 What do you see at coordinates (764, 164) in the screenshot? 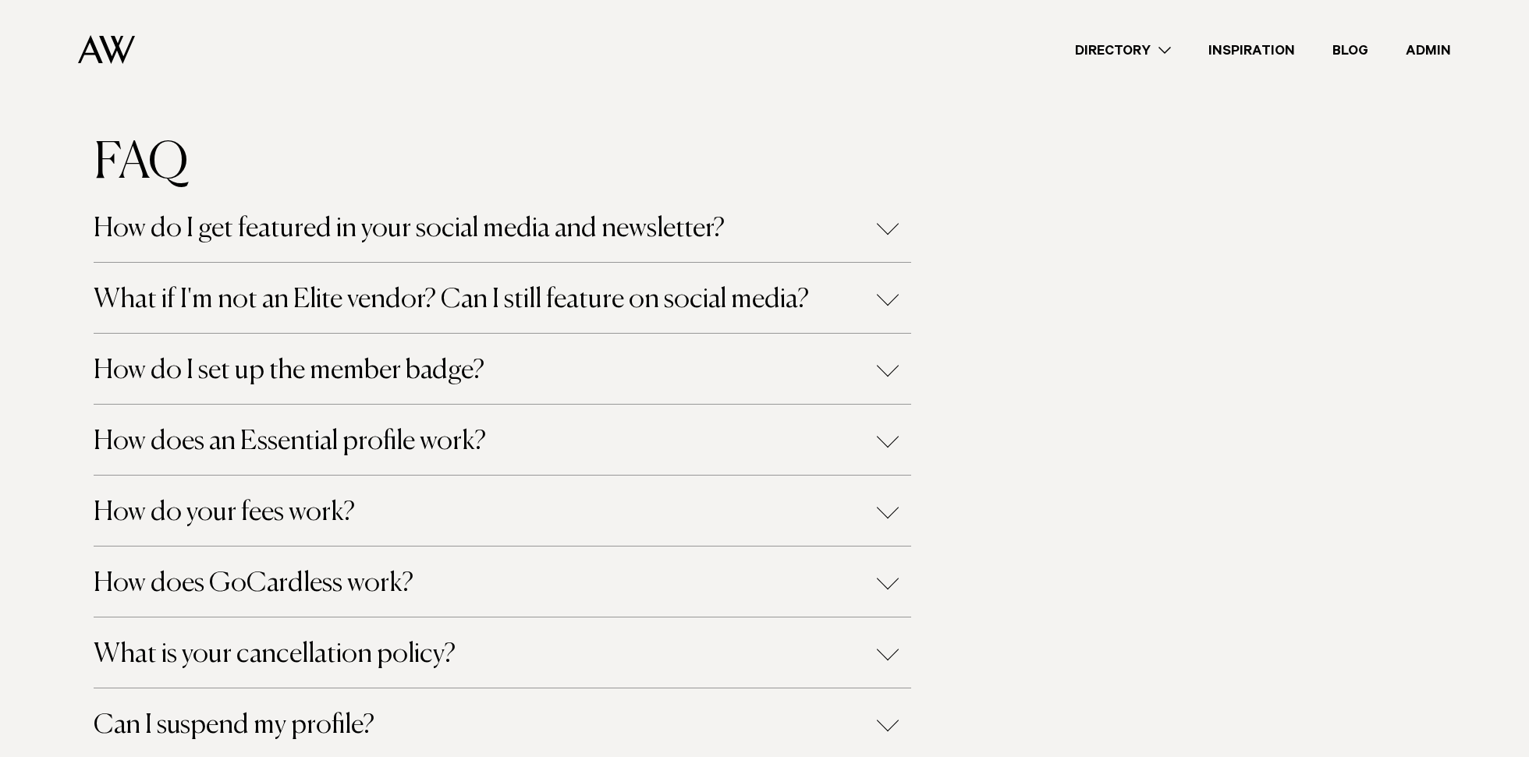
I see `h3: FAQ` at bounding box center [764, 164].